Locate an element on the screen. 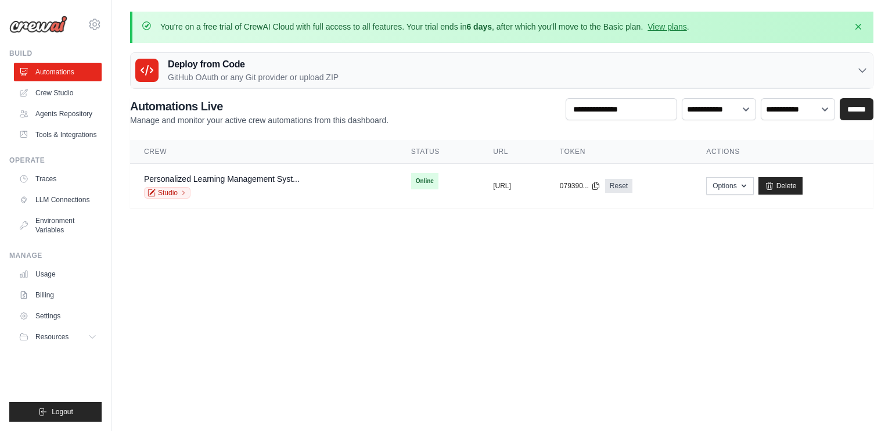 The height and width of the screenshot is (431, 892). span: Resources is located at coordinates (52, 337).